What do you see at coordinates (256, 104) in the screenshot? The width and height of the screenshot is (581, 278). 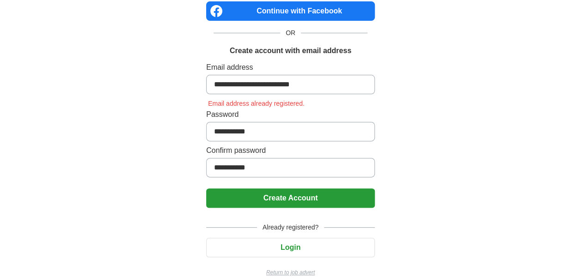 I see `span: Email address already registered.` at bounding box center [256, 104].